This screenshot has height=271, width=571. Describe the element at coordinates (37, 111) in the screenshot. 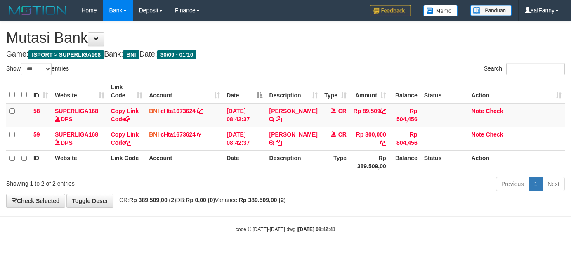

I see `span: 58` at that location.